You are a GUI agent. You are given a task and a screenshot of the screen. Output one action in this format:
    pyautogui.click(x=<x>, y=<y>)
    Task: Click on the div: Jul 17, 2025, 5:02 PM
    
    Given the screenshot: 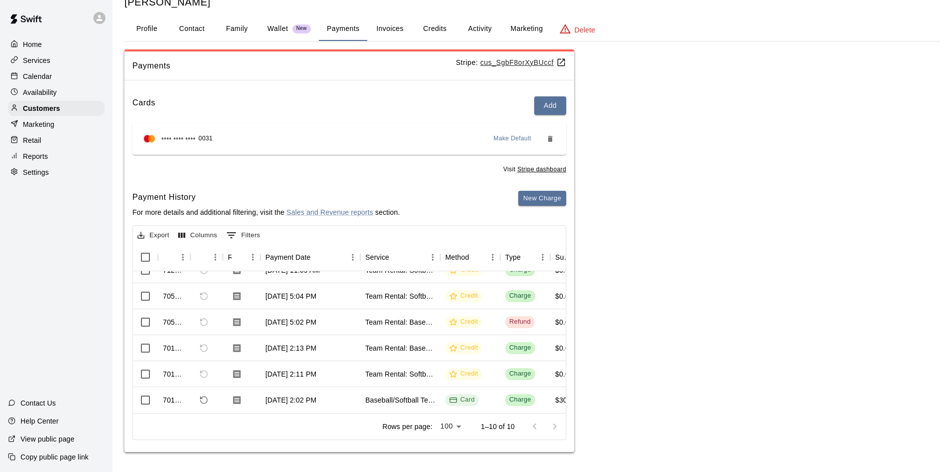 What is the action you would take?
    pyautogui.click(x=291, y=322)
    